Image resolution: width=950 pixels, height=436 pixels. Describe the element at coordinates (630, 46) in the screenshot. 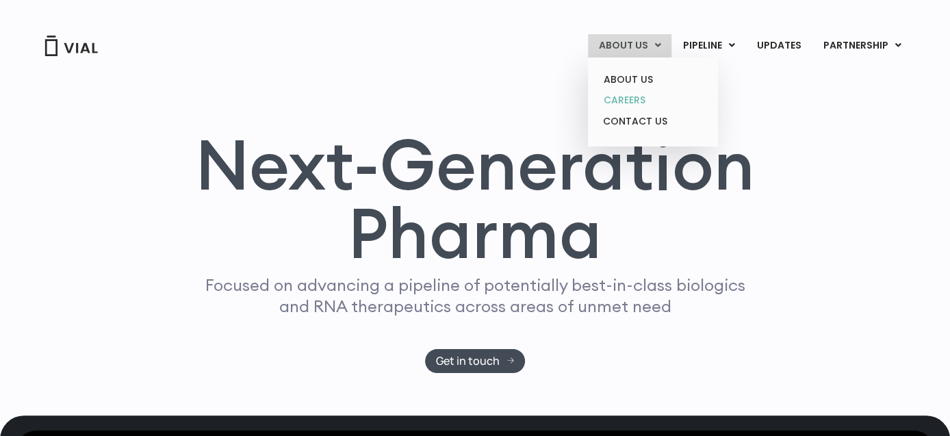

I see `a: ABOUT USMenu Toggle` at that location.